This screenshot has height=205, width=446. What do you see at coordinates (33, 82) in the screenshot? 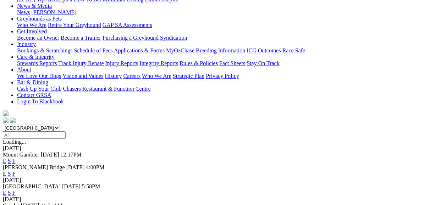
I see `a: Bar & Dining` at bounding box center [33, 82].